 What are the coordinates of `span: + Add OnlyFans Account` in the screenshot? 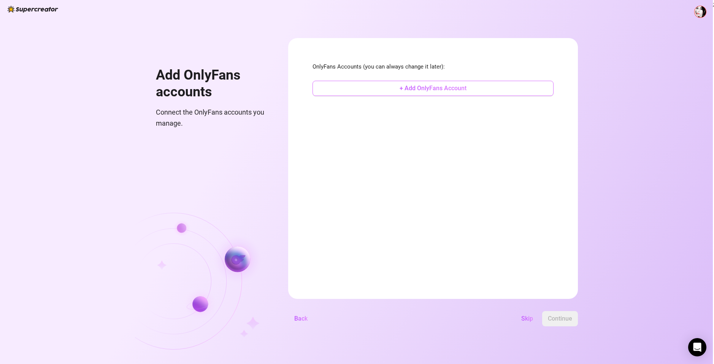 It's located at (433, 88).